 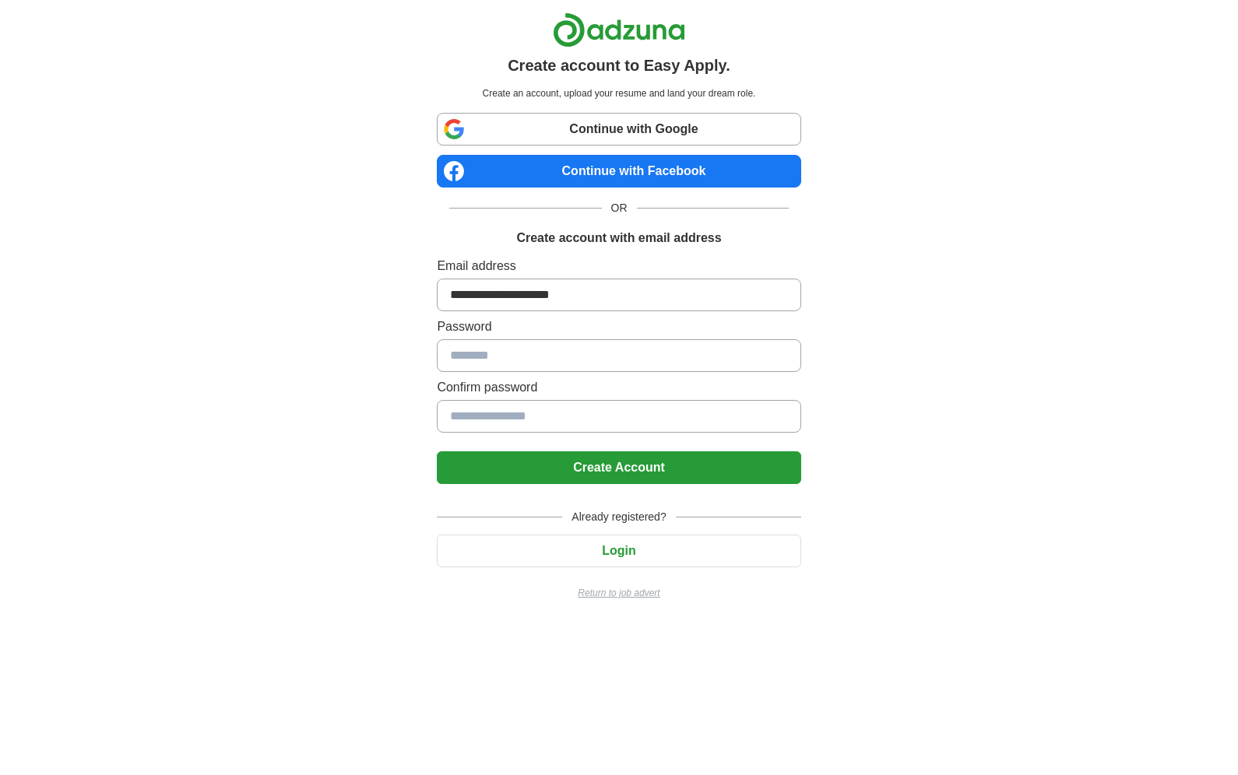 I want to click on span: Already registered?, so click(x=618, y=517).